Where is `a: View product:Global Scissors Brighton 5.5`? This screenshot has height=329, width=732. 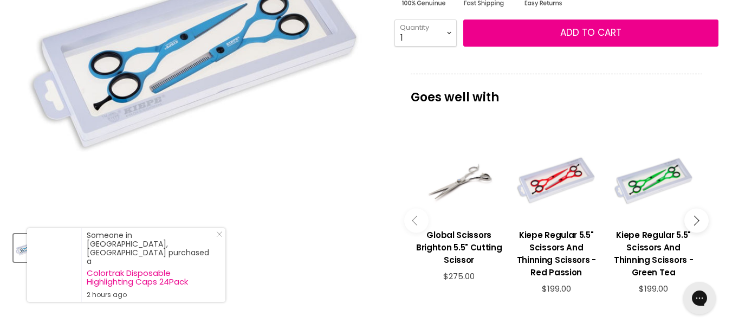
a: View product:Global Scissors Brighton 5.5 is located at coordinates (459, 246).